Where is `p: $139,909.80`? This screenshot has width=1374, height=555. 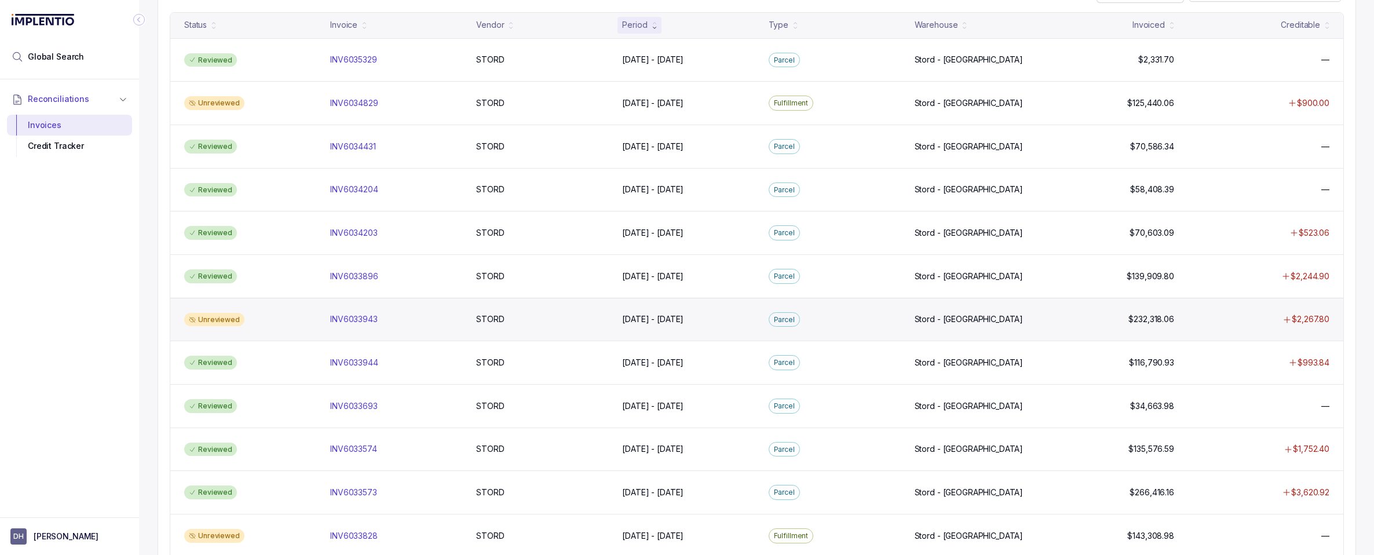 p: $139,909.80 is located at coordinates (1150, 276).